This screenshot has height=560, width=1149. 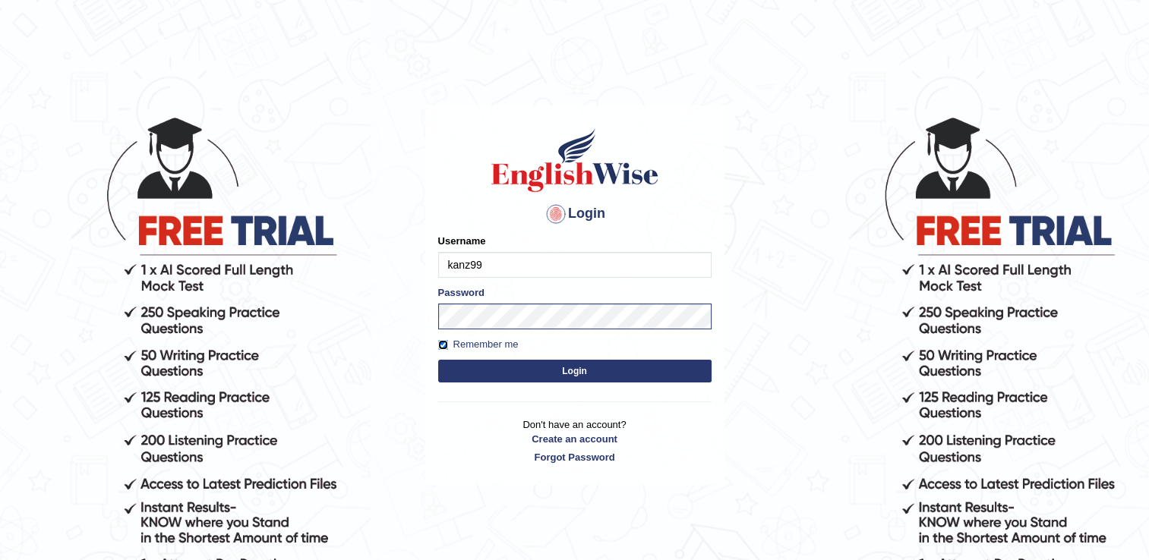 What do you see at coordinates (462, 241) in the screenshot?
I see `label: Username` at bounding box center [462, 241].